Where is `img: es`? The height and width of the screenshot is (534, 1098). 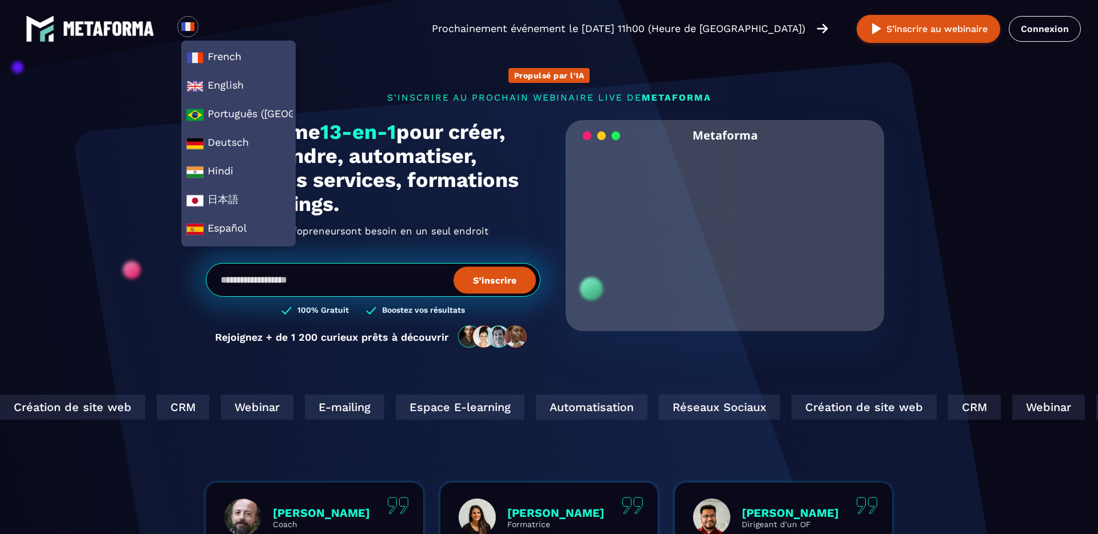
img: es is located at coordinates (195, 229).